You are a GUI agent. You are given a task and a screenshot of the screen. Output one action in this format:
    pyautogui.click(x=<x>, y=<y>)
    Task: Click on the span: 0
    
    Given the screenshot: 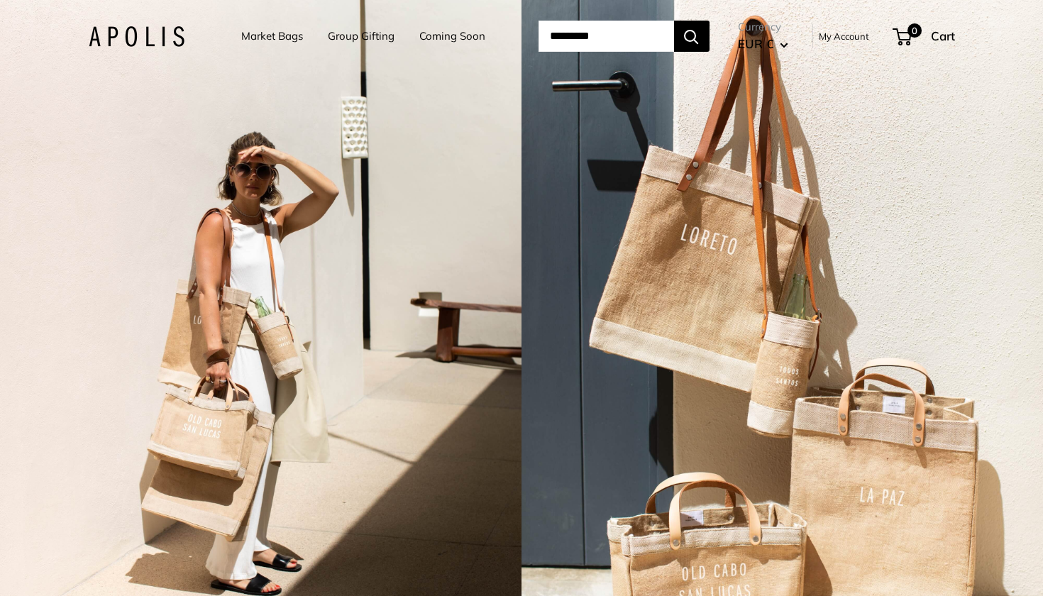 What is the action you would take?
    pyautogui.click(x=914, y=31)
    